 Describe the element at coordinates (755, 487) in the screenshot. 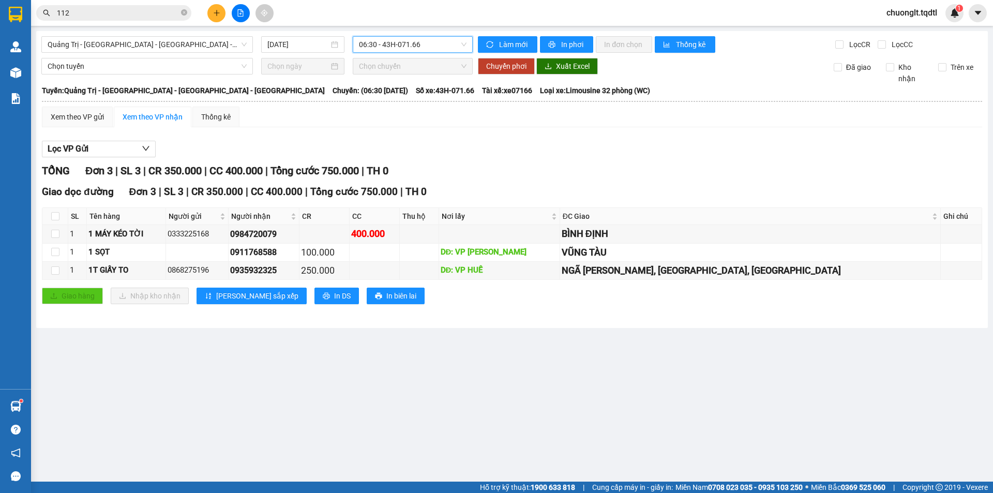

I see `strong: 0708 023 035 - 0935 103 250` at that location.